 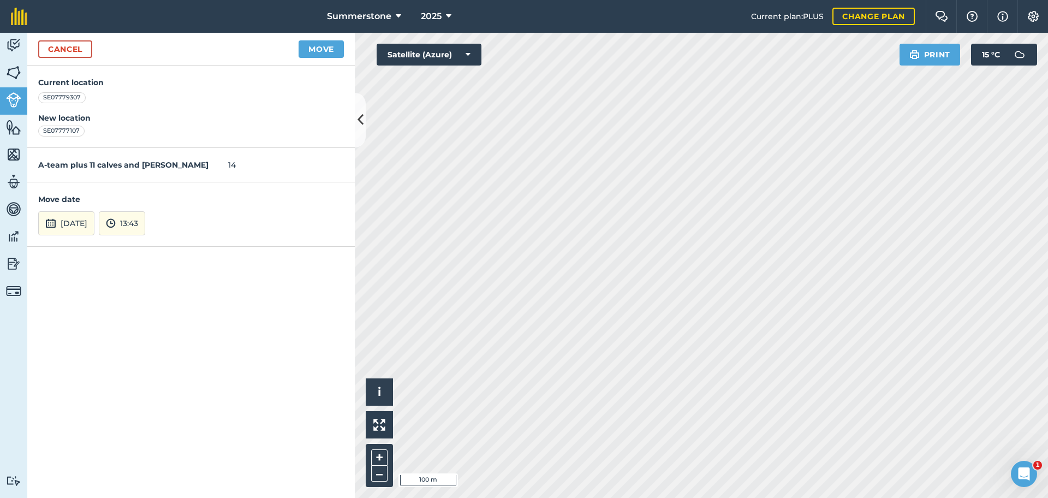 What do you see at coordinates (1038, 465) in the screenshot?
I see `span: 1` at bounding box center [1038, 465].